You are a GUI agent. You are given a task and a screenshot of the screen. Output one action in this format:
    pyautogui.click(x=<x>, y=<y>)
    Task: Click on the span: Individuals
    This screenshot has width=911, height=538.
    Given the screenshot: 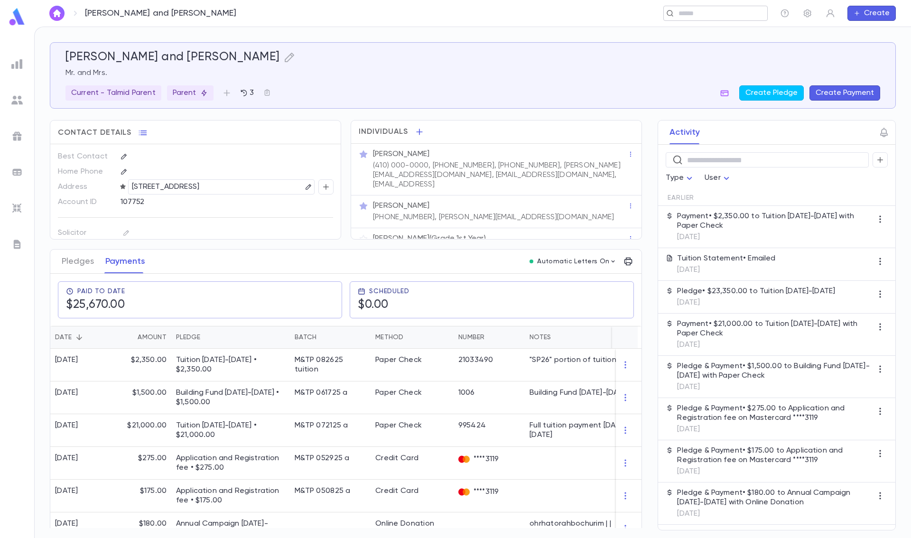 What is the action you would take?
    pyautogui.click(x=383, y=132)
    